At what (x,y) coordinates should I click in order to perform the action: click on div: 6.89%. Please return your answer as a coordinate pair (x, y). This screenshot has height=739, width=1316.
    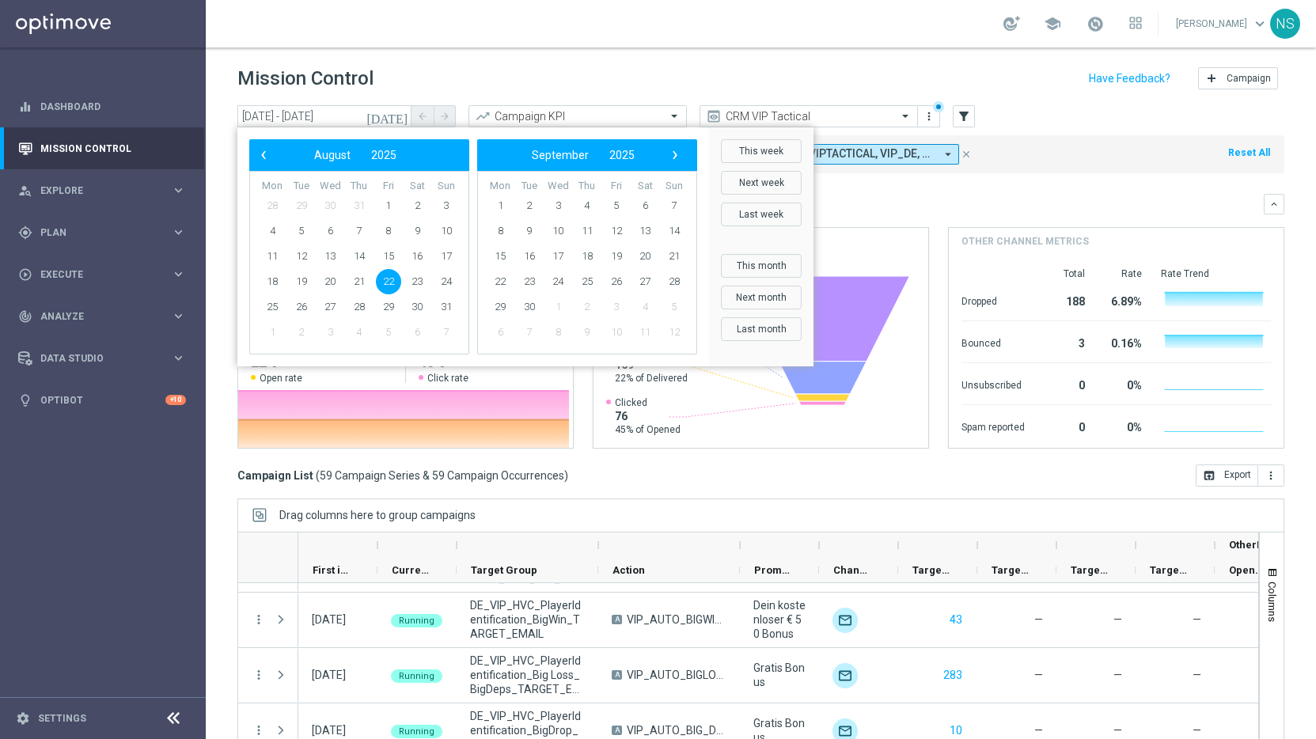
    Looking at the image, I should click on (1123, 300).